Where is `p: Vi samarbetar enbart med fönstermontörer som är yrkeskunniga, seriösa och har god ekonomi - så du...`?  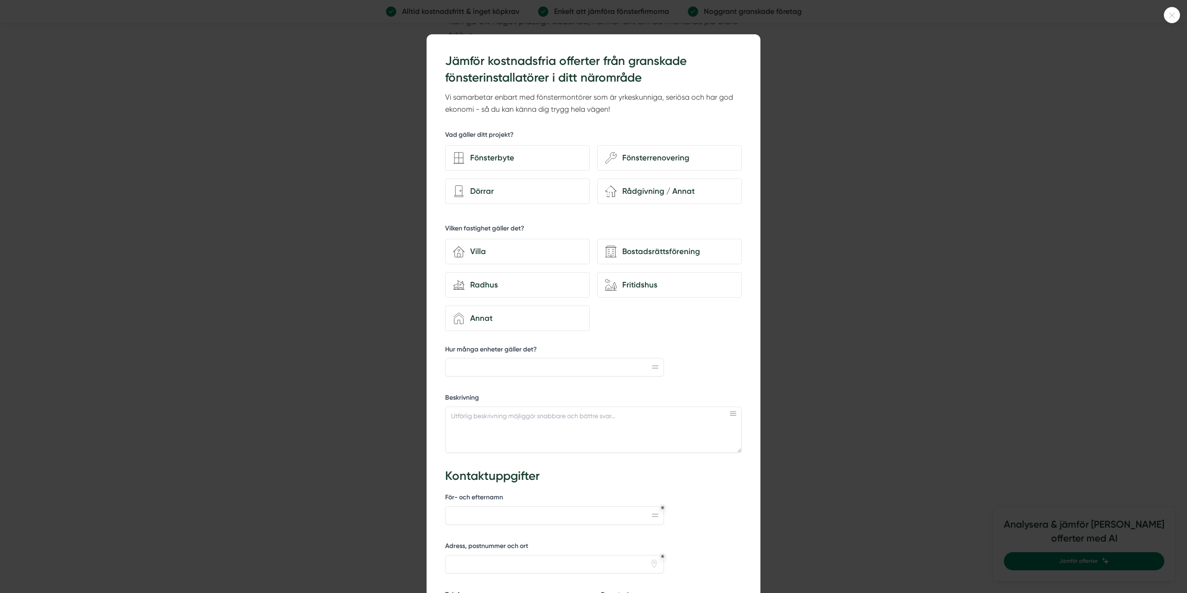
p: Vi samarbetar enbart med fönstermontörer som är yrkeskunniga, seriösa och har god ekonomi - så du... is located at coordinates (593, 103).